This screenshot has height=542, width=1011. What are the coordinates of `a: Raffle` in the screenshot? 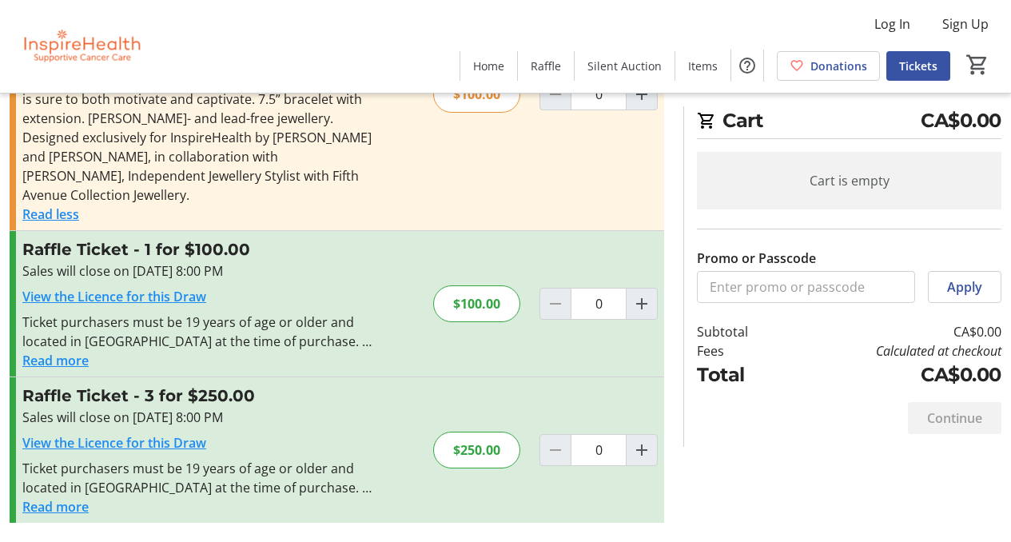 It's located at (546, 66).